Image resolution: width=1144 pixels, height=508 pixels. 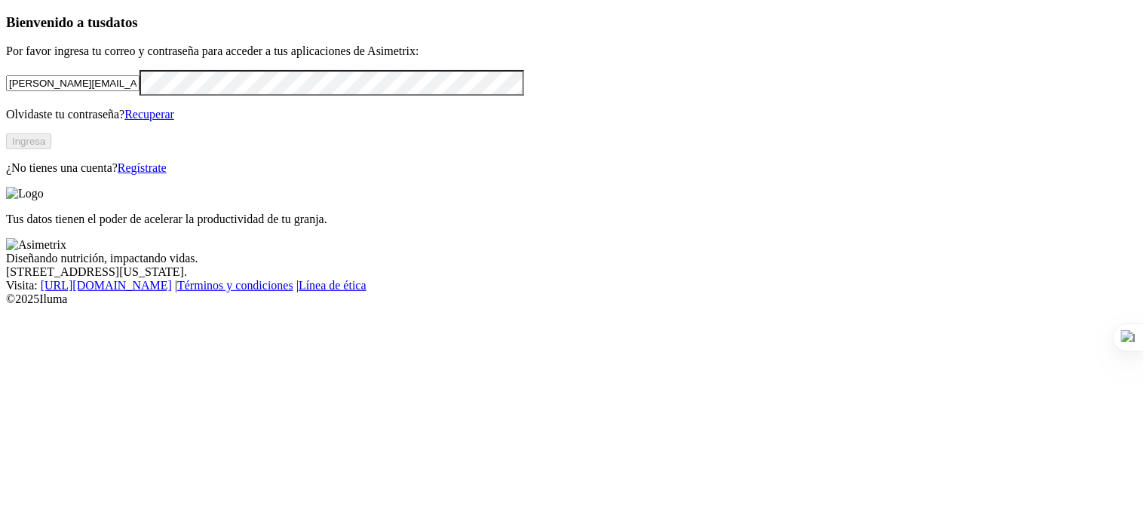 What do you see at coordinates (571, 115) in the screenshot?
I see `p: Olvidaste tu contraseña?` at bounding box center [571, 115].